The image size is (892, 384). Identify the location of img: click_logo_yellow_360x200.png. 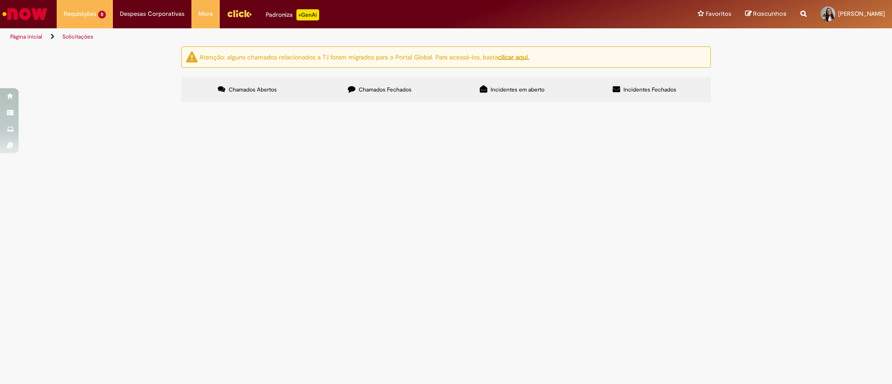
(239, 13).